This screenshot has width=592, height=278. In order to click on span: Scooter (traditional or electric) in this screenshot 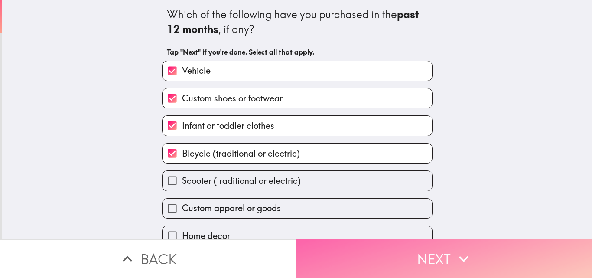, I will do `click(241, 181)`.